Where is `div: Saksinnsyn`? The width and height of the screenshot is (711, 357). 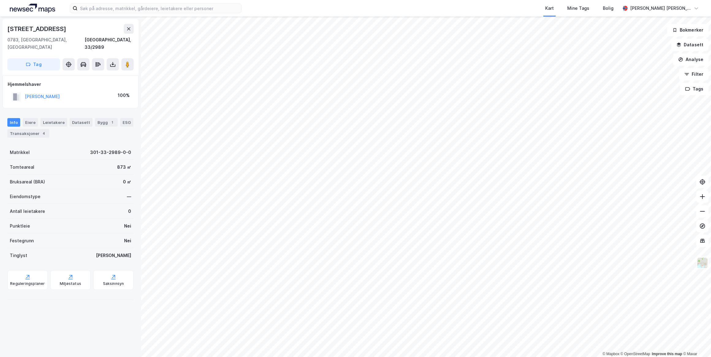
div: Saksinnsyn is located at coordinates (113, 284).